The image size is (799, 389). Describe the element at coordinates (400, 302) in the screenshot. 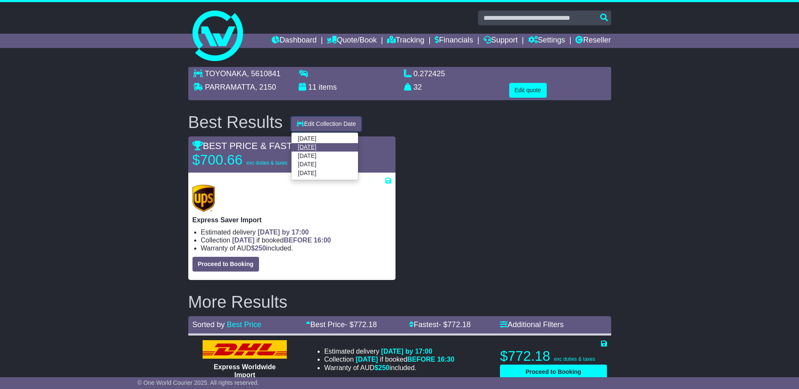

I see `h2: More Results` at that location.